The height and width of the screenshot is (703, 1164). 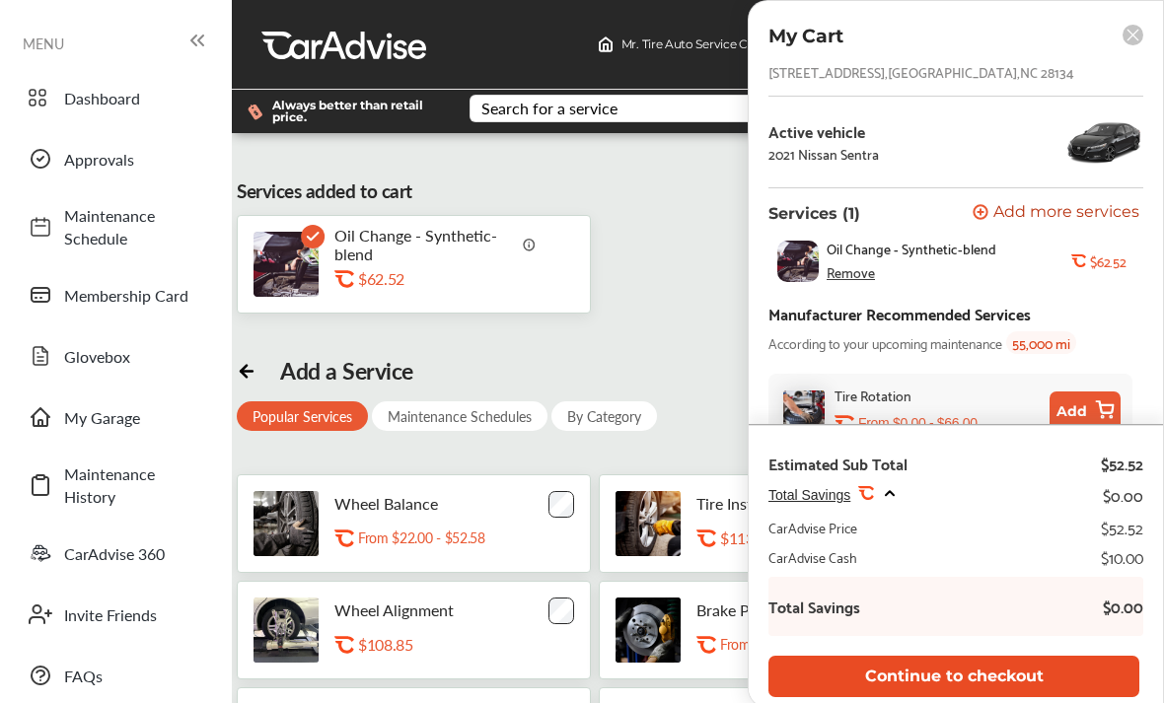 What do you see at coordinates (804, 411) in the screenshot?
I see `img: tire-rotation-thumb.jpg` at bounding box center [804, 411].